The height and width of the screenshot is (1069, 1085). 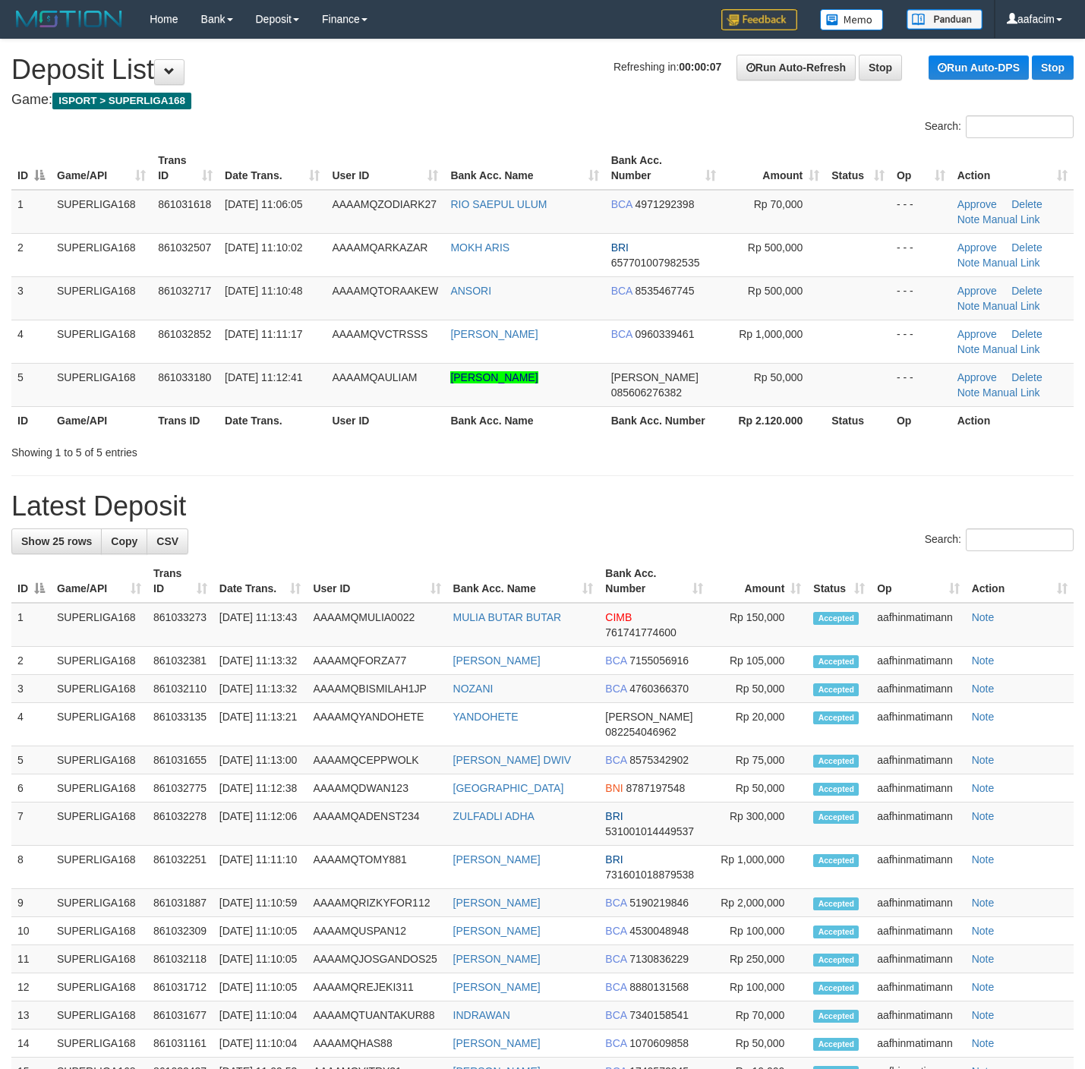 What do you see at coordinates (852, 20) in the screenshot?
I see `img: Button%20Memo.svg` at bounding box center [852, 20].